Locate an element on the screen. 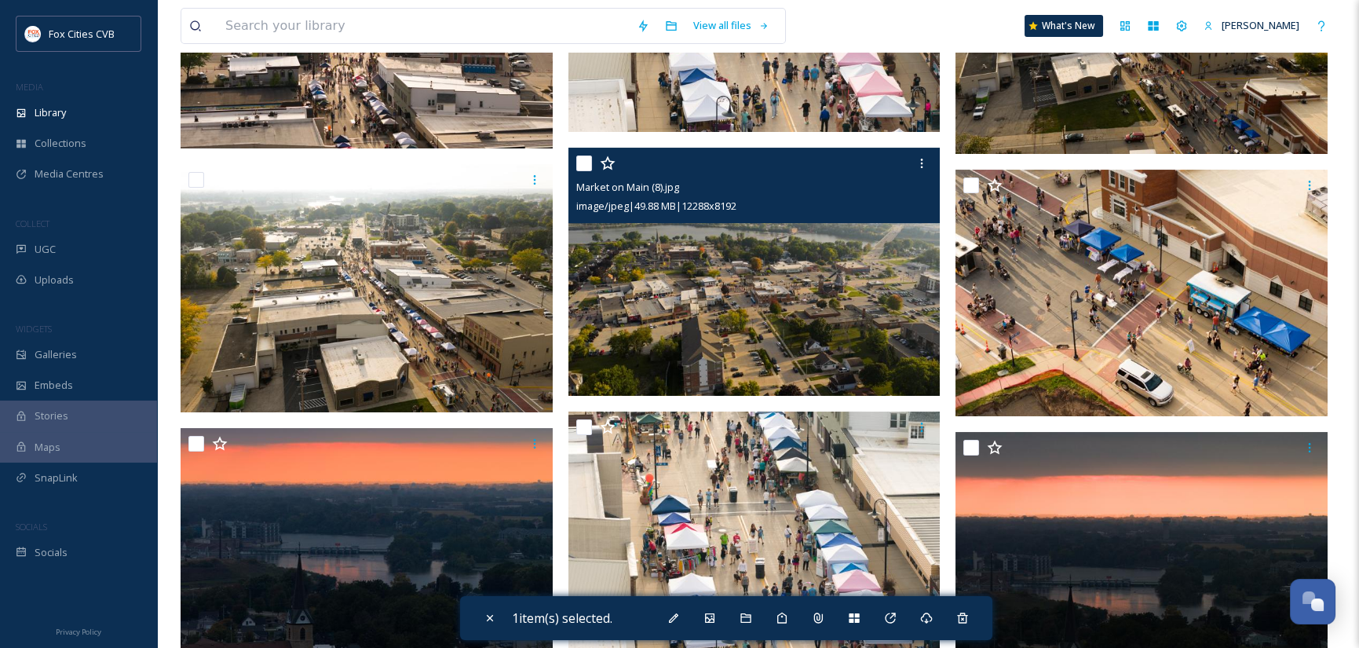  span: Library is located at coordinates (50, 112).